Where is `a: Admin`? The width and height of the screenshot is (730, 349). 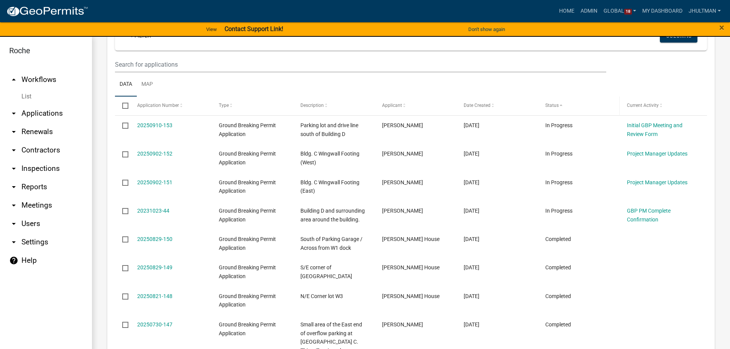 a: Admin is located at coordinates (589, 11).